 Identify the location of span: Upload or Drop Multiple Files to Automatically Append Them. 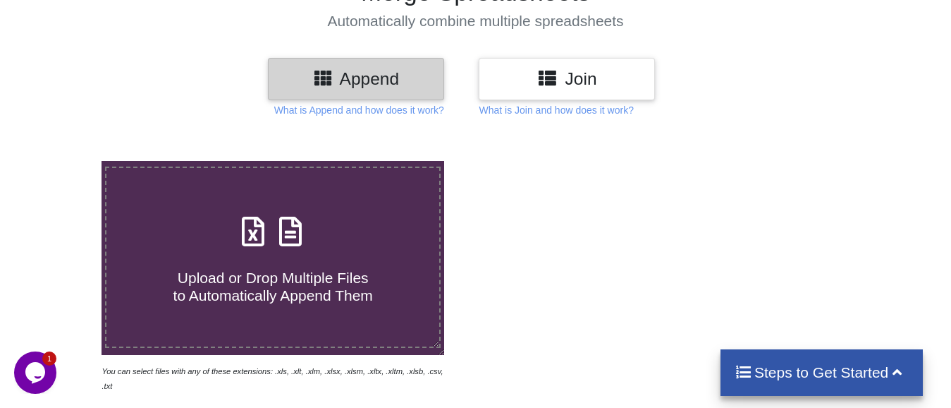
(273, 286).